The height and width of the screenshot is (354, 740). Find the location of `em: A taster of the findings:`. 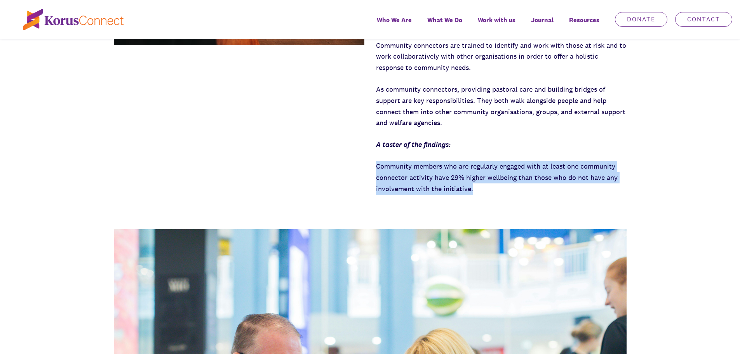

em: A taster of the findings: is located at coordinates (413, 144).